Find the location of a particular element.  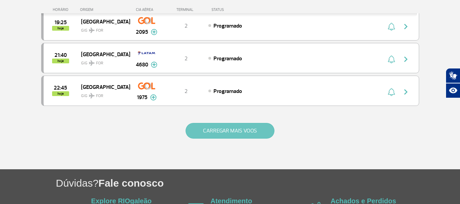

button: Abrir recursos assistivos. is located at coordinates (453, 91).